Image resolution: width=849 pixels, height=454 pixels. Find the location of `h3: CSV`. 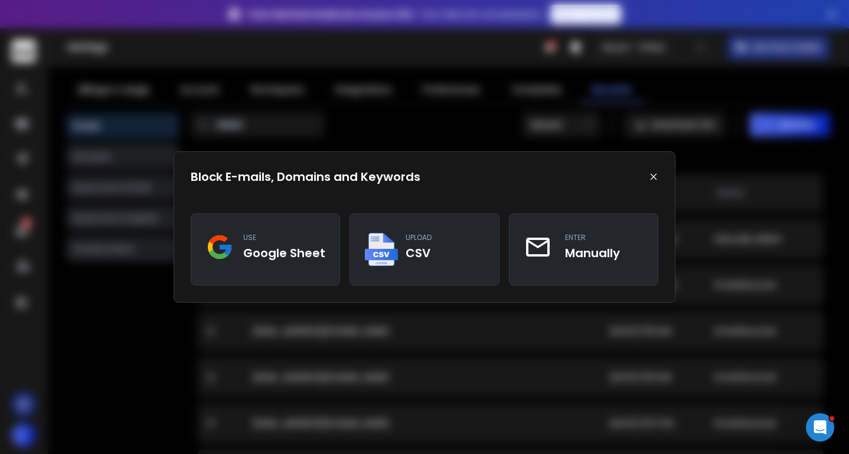

h3: CSV is located at coordinates (419, 253).